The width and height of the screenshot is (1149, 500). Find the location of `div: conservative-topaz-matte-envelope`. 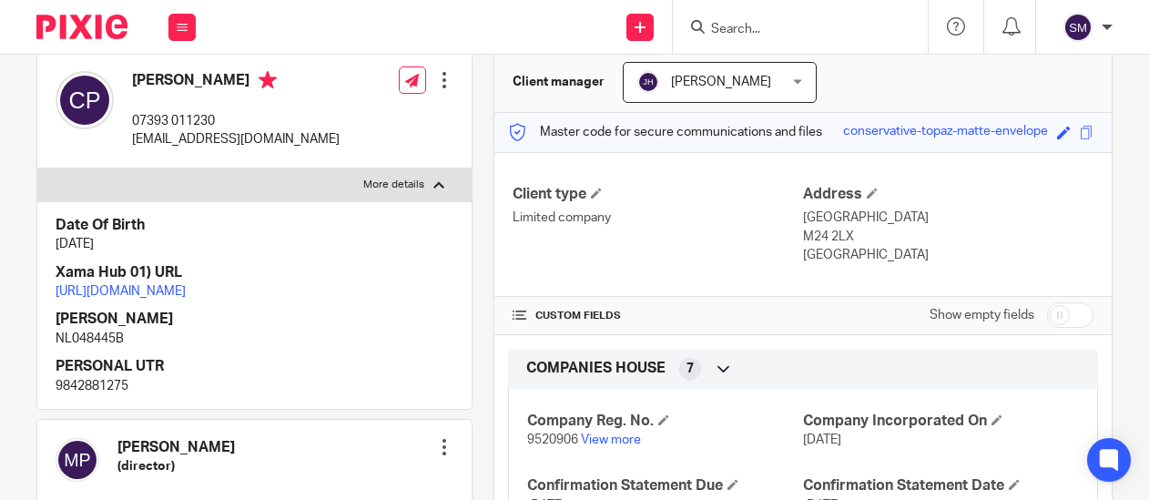

div: conservative-topaz-matte-envelope is located at coordinates (945, 132).